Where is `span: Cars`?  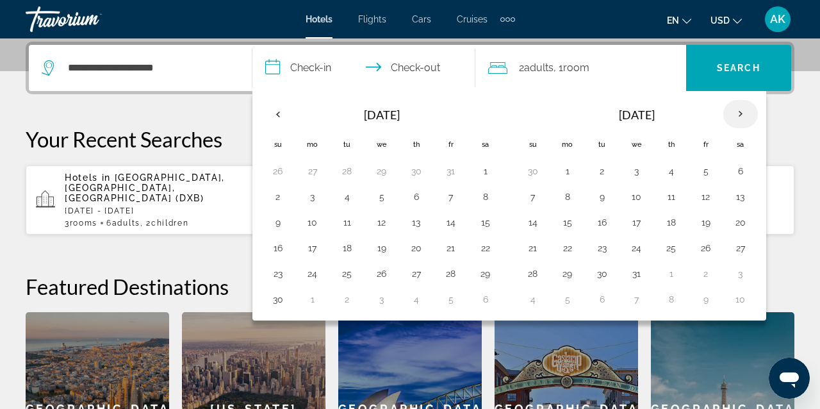
span: Cars is located at coordinates (421, 19).